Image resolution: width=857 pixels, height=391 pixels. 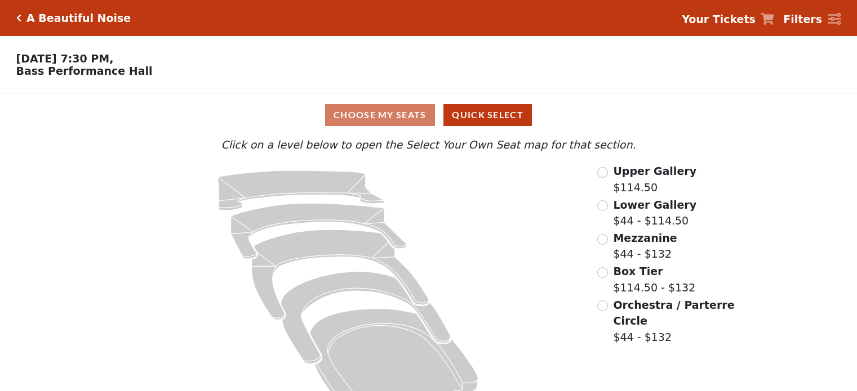 What do you see at coordinates (654, 279) in the screenshot?
I see `label: $114.50 - $132` at bounding box center [654, 279].